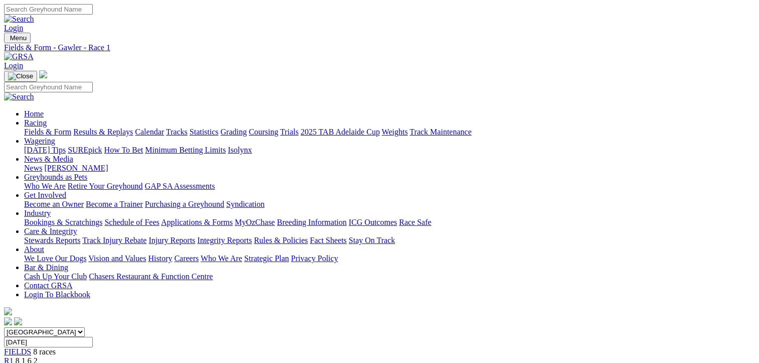 The width and height of the screenshot is (759, 363). Describe the element at coordinates (48, 132) in the screenshot. I see `a: Fields & Form` at that location.